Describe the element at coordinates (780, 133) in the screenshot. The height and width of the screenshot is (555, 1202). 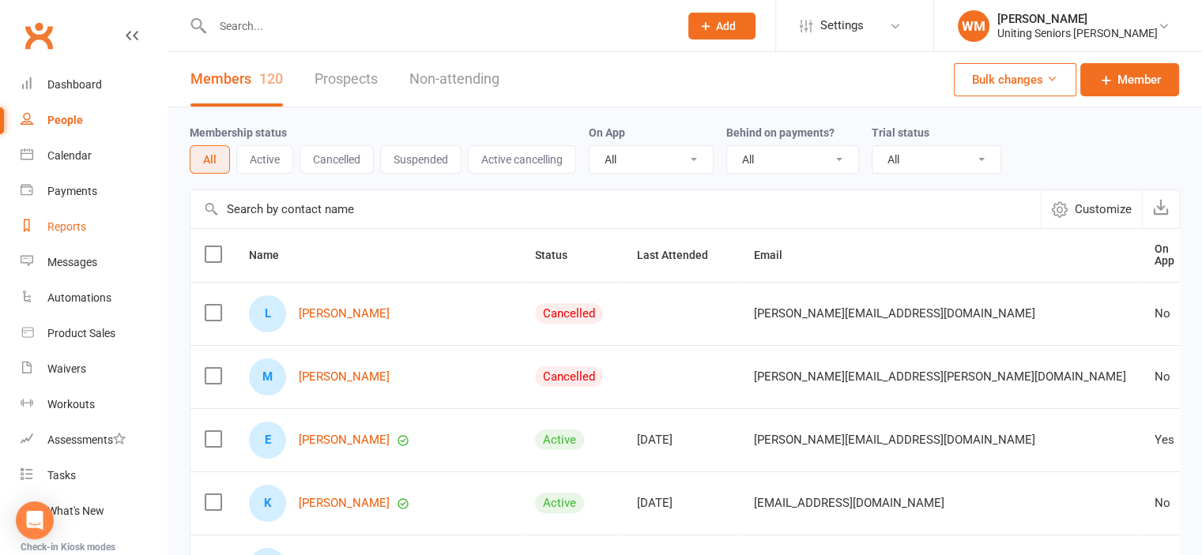
I see `label: Behind on payments?` at that location.